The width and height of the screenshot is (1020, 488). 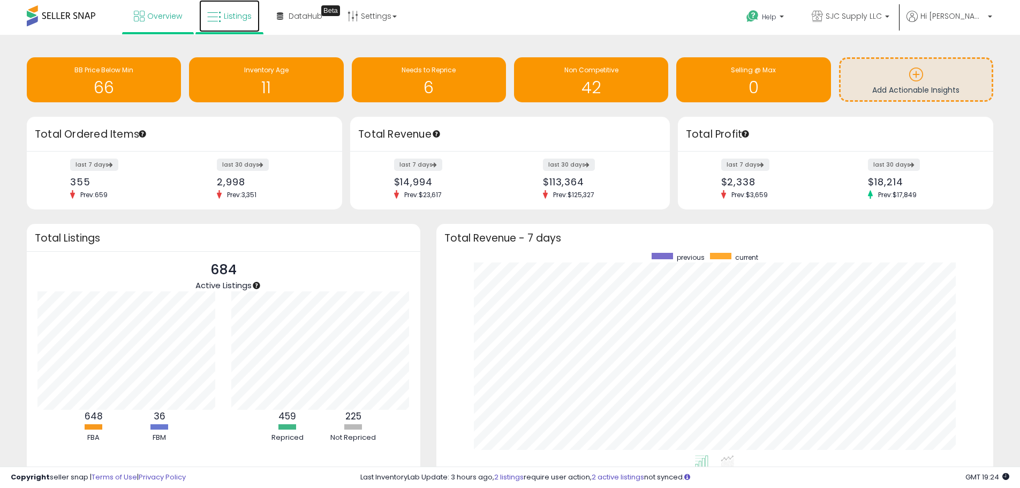 I want to click on span: previous, so click(x=691, y=257).